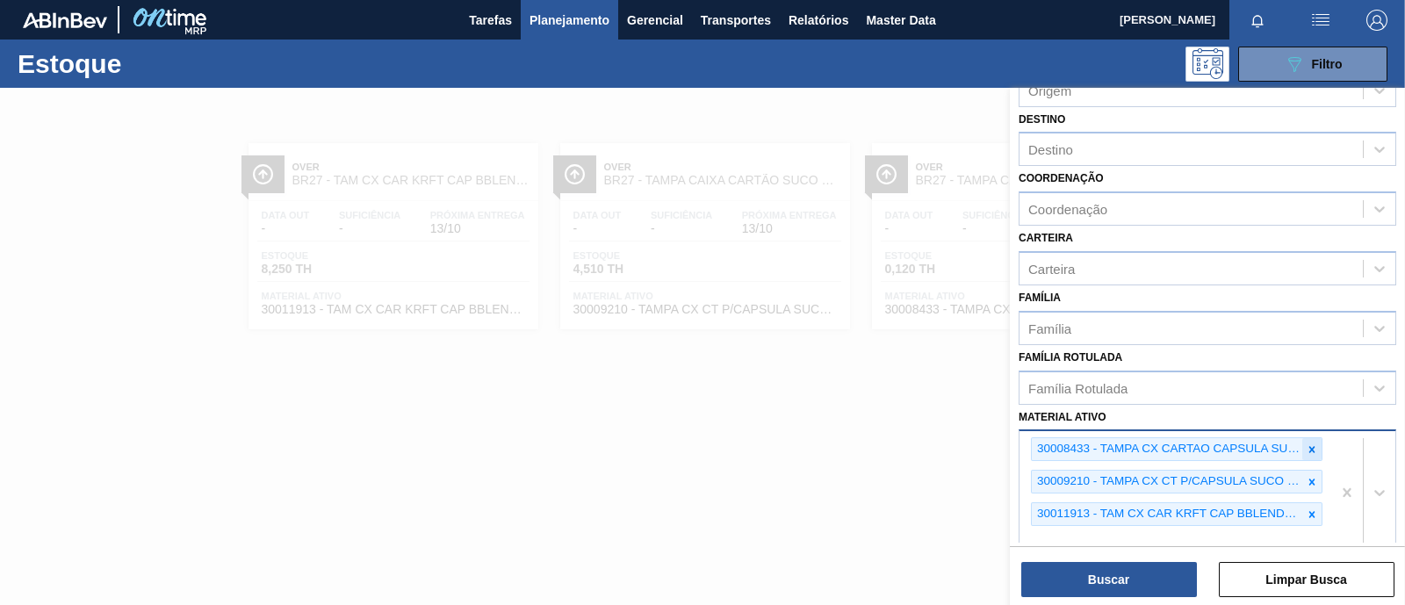  Describe the element at coordinates (1257, 20) in the screenshot. I see `button: Notificações` at that location.